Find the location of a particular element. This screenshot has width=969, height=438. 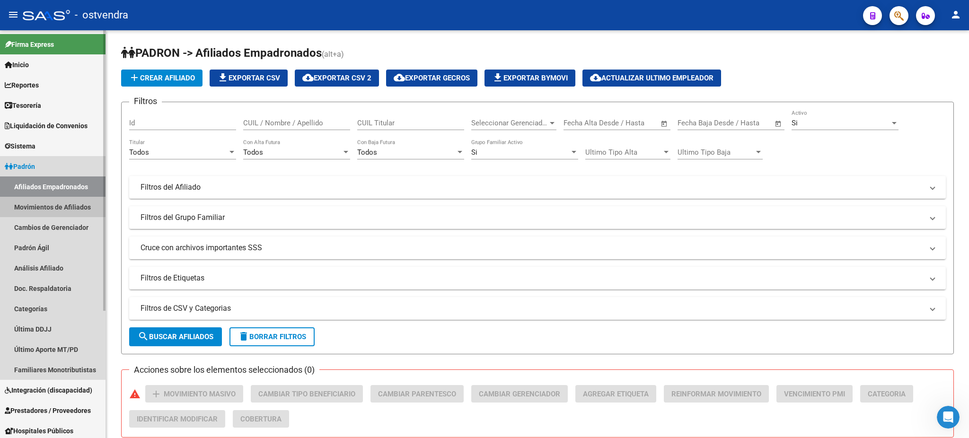

span: PADRON -> Afiliados Empadronados is located at coordinates (221, 53).